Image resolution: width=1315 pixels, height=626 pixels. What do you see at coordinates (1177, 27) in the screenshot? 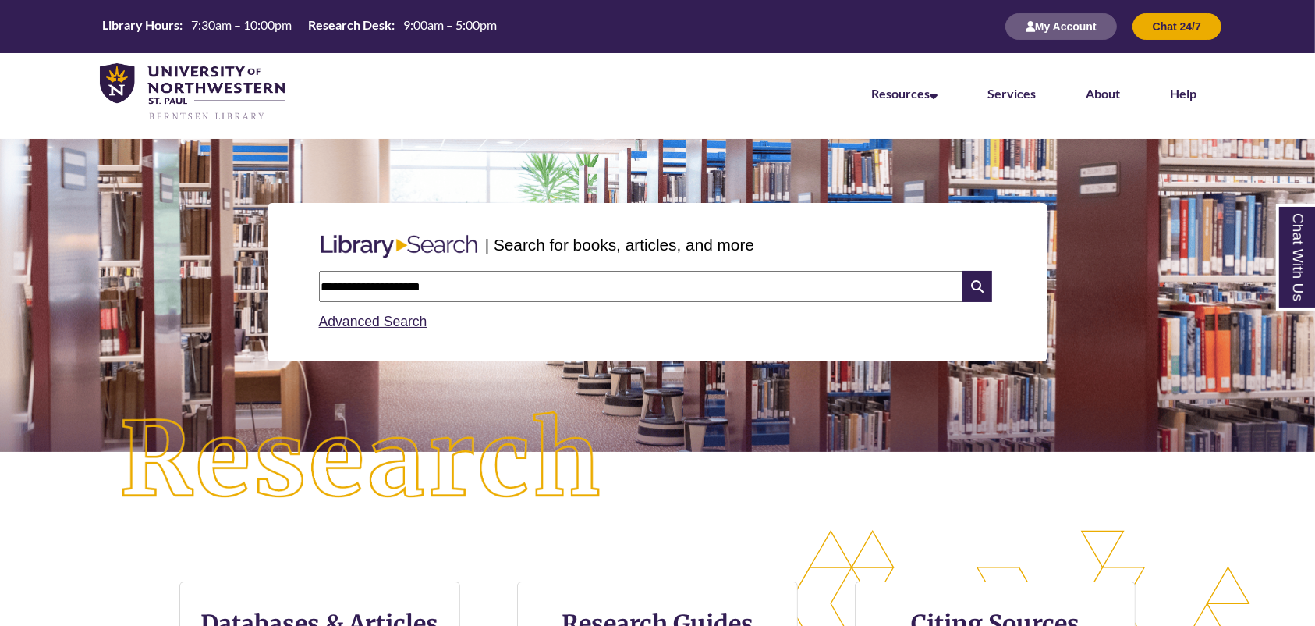
I see `button: Chat 24/7` at bounding box center [1177, 27].